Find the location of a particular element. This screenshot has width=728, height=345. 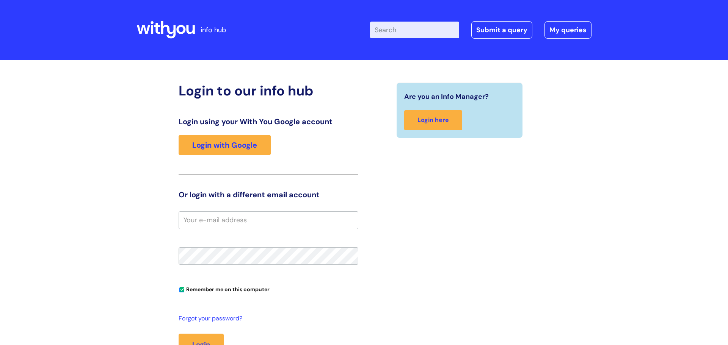

a: Submit a query is located at coordinates (502, 30).